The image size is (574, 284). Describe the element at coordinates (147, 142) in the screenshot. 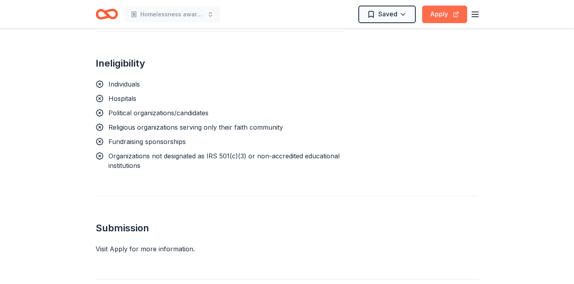

I see `span: Fundraising sponsorships` at that location.